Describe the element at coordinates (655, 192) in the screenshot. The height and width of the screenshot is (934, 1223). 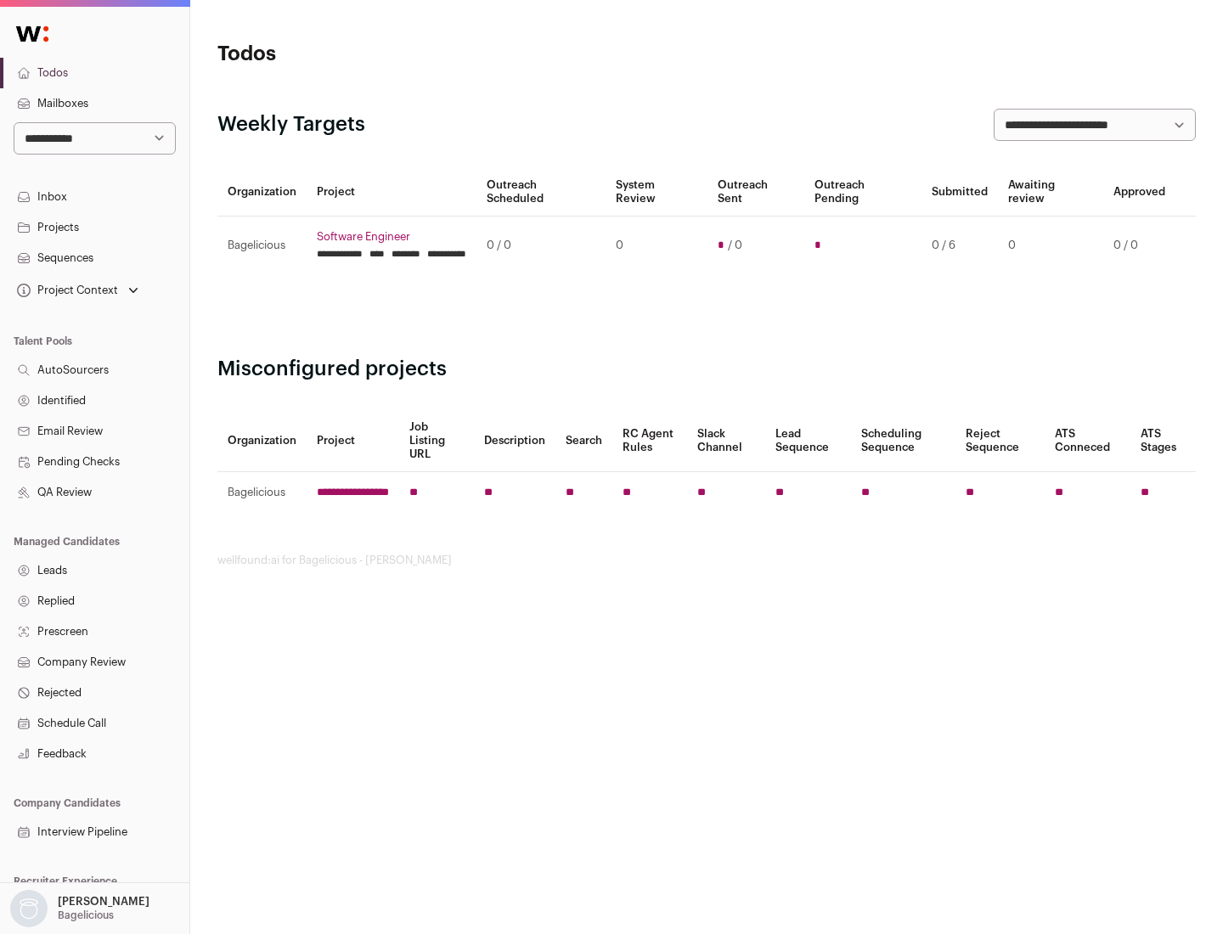
I see `th: System Review` at that location.